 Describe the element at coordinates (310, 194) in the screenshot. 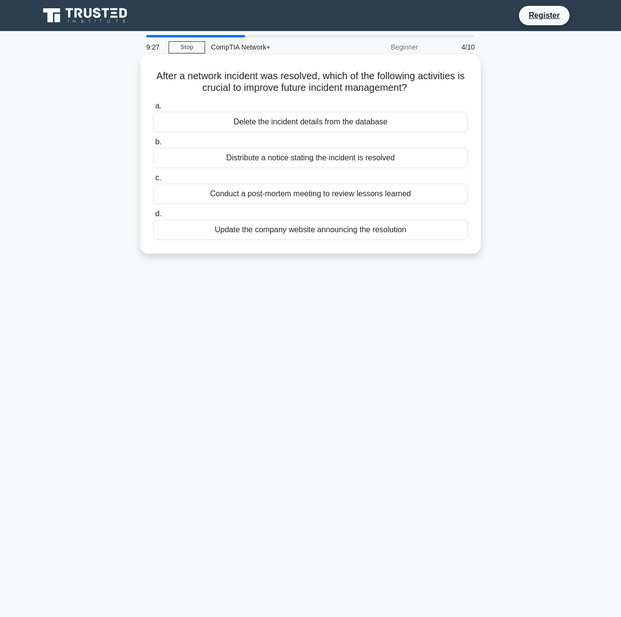

I see `div: Conduct a post-mortem meeting to review lessons learned` at that location.